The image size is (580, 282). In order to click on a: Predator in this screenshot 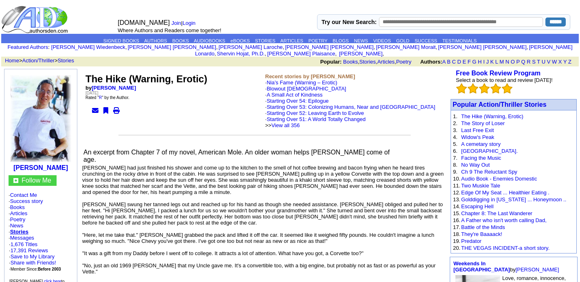, I will do `click(471, 240)`.